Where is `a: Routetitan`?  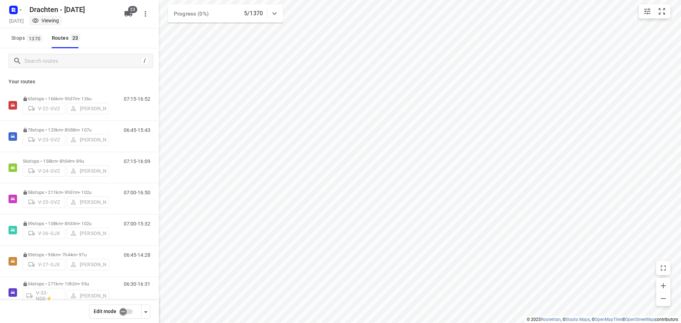 a: Routetitan is located at coordinates (551, 320).